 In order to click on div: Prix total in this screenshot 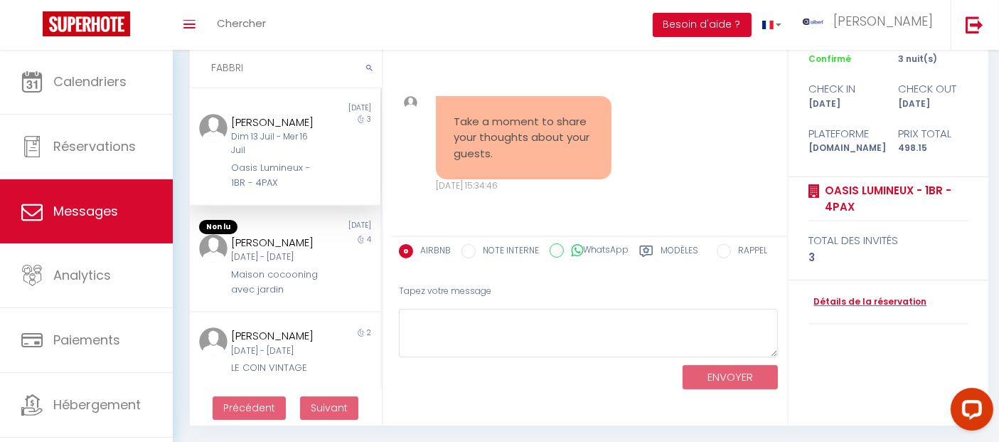, I will do `click(933, 134)`.